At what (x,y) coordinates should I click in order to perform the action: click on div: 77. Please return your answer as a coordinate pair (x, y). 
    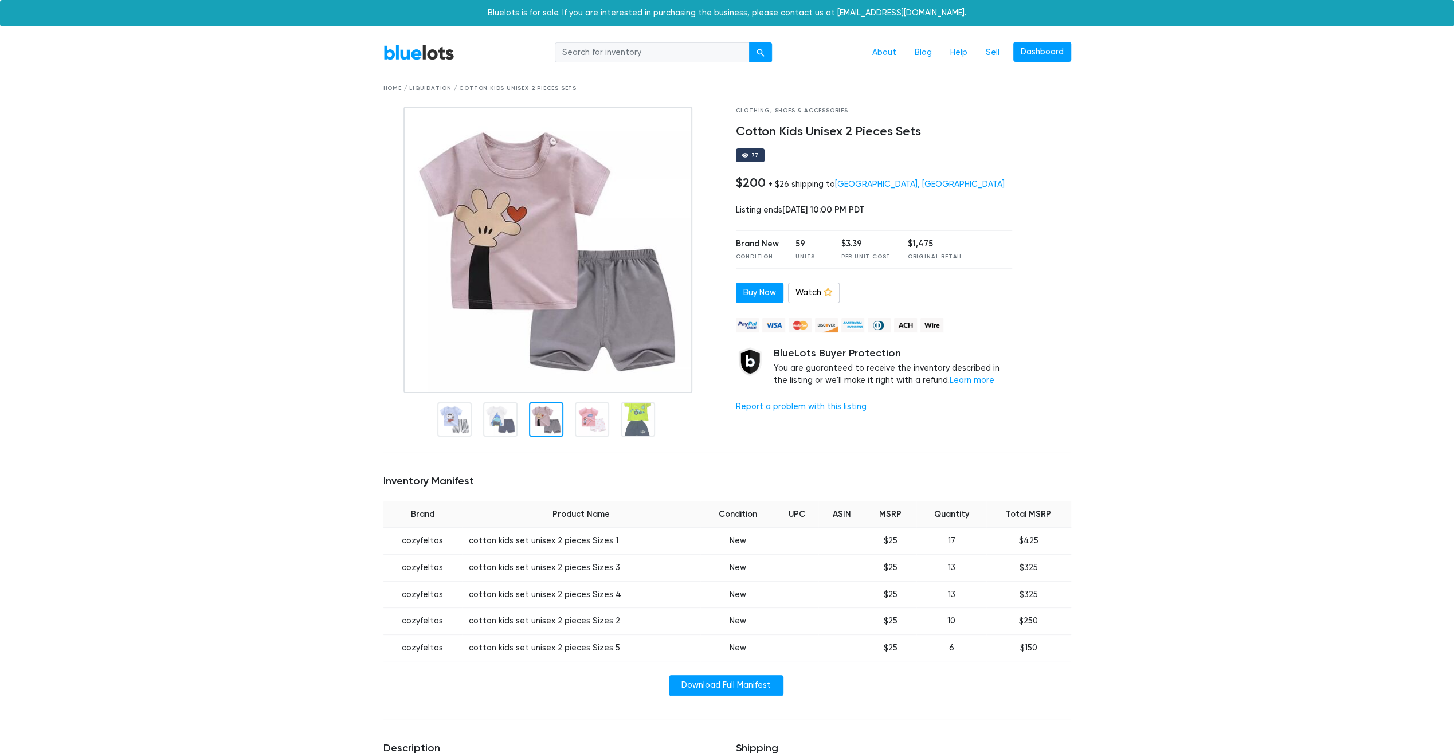
    Looking at the image, I should click on (755, 155).